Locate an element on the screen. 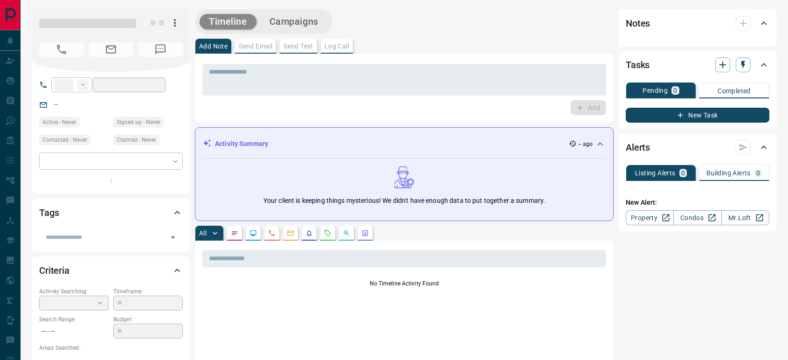  a: Condos is located at coordinates (698, 218).